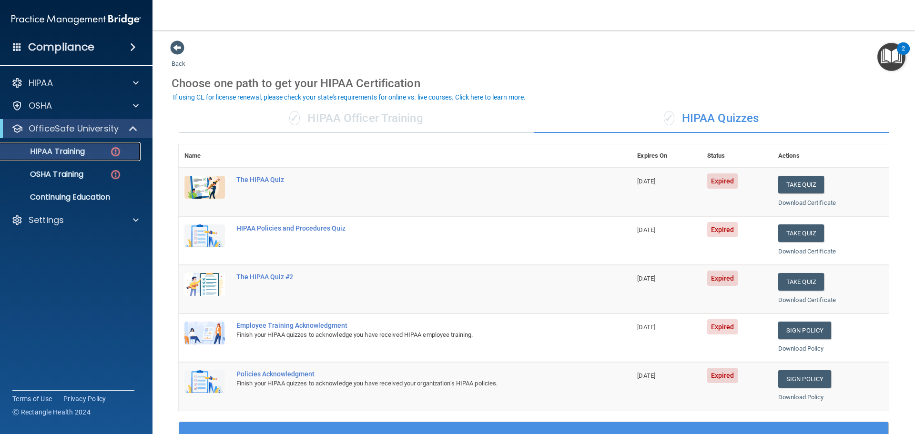 This screenshot has height=434, width=915. Describe the element at coordinates (75, 220) in the screenshot. I see `a: Settings` at that location.